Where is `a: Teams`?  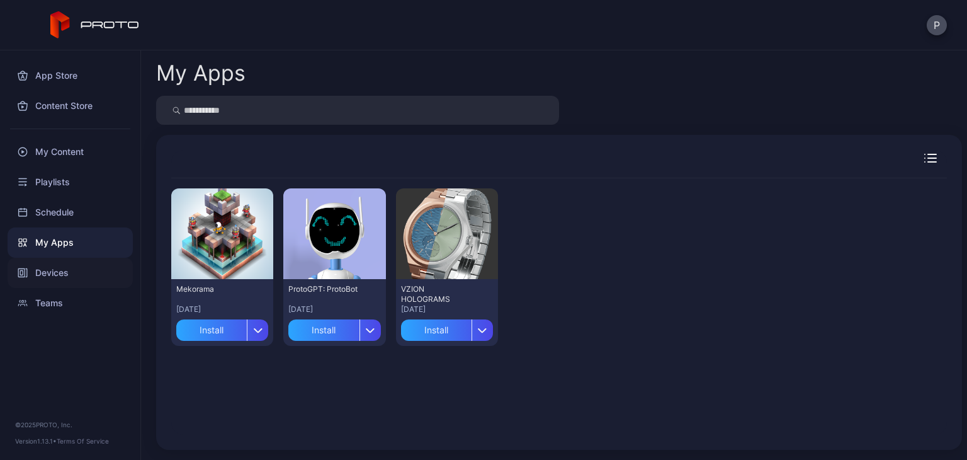 a: Teams is located at coordinates (70, 303).